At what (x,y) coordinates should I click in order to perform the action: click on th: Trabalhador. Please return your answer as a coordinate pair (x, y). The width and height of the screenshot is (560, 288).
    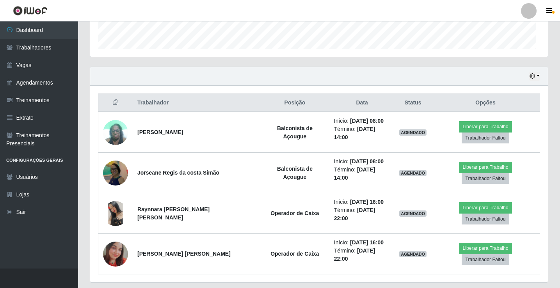
    Looking at the image, I should click on (196, 103).